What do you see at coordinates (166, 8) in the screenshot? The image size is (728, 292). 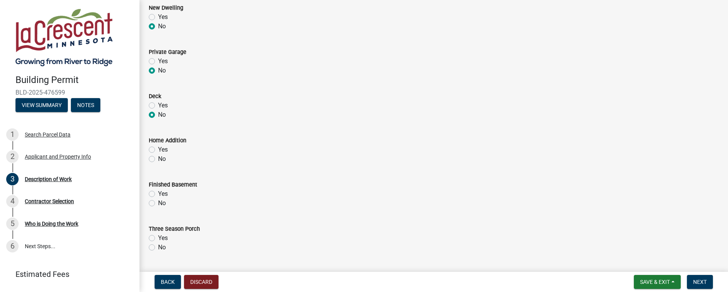 I see `label: New Dwelling` at bounding box center [166, 8].